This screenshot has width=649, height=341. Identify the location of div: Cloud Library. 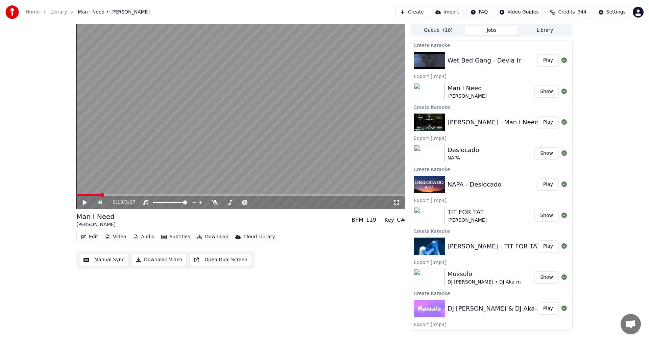
(259, 237).